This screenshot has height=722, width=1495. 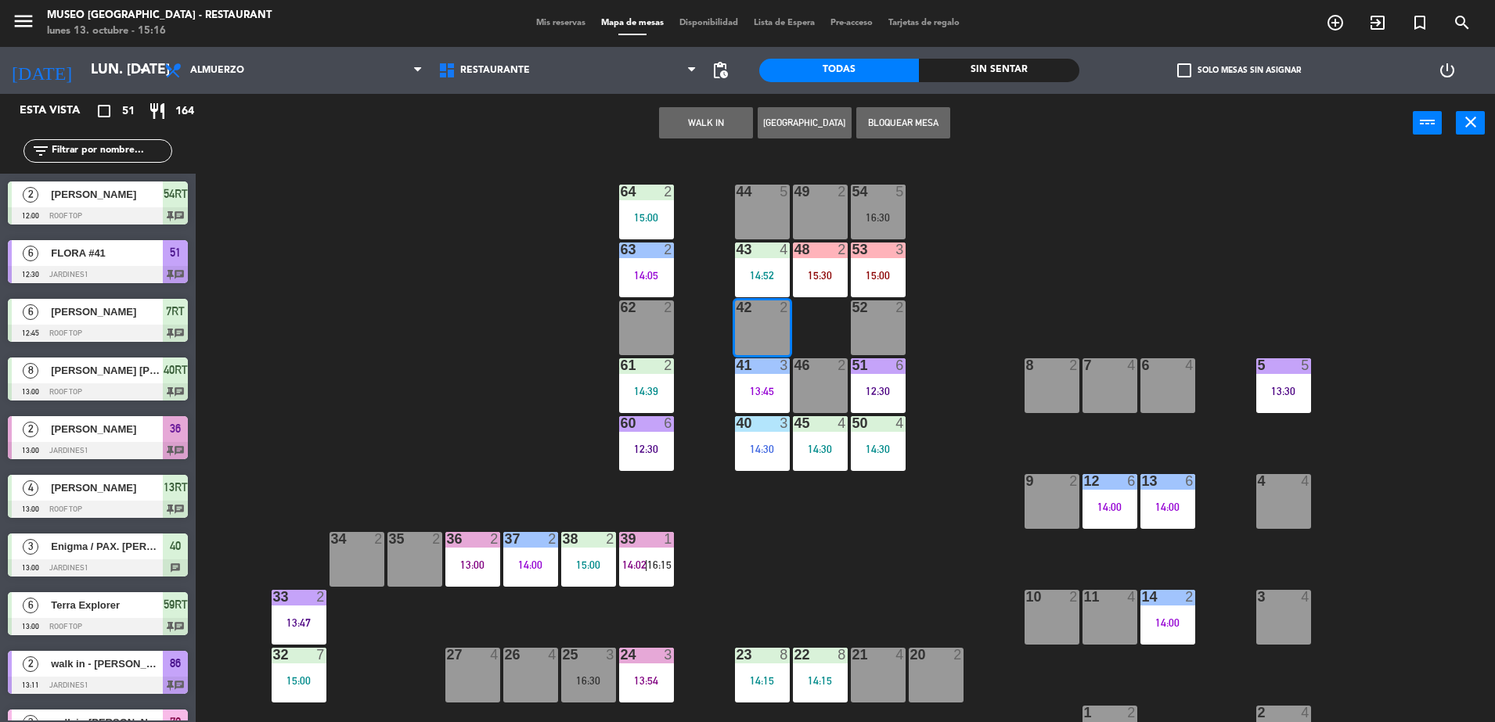 What do you see at coordinates (41, 151) in the screenshot?
I see `i: filter_list` at bounding box center [41, 151].